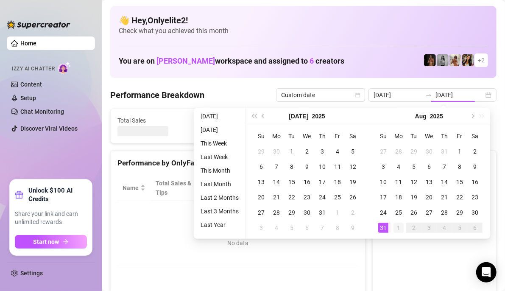 The height and width of the screenshot is (291, 505). What do you see at coordinates (255, 120) in the screenshot?
I see `span: Active Chats` at bounding box center [255, 120].